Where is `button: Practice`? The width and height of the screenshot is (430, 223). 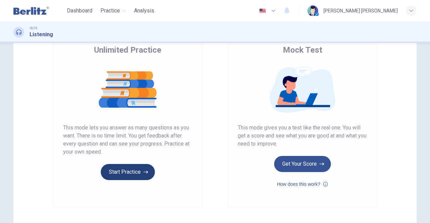 button: Practice is located at coordinates (113, 11).